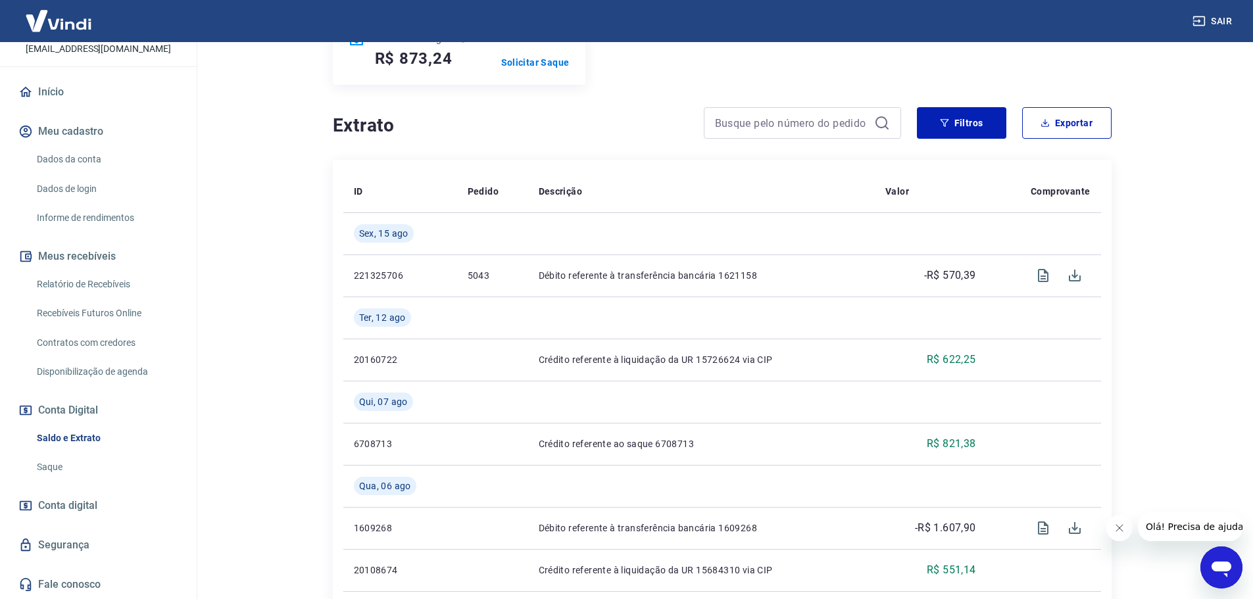  What do you see at coordinates (384, 234) in the screenshot?
I see `span: Sex, 15 ago` at bounding box center [384, 234].